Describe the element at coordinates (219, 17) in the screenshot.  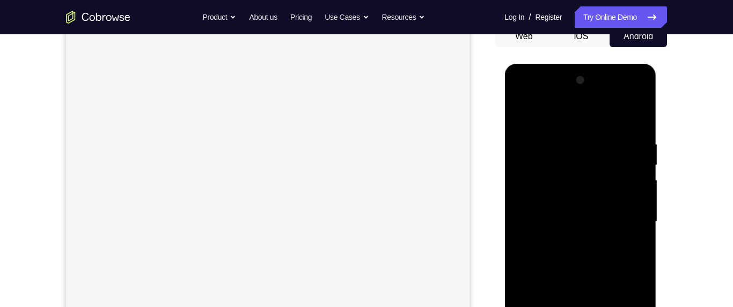
I see `button: Product` at that location.